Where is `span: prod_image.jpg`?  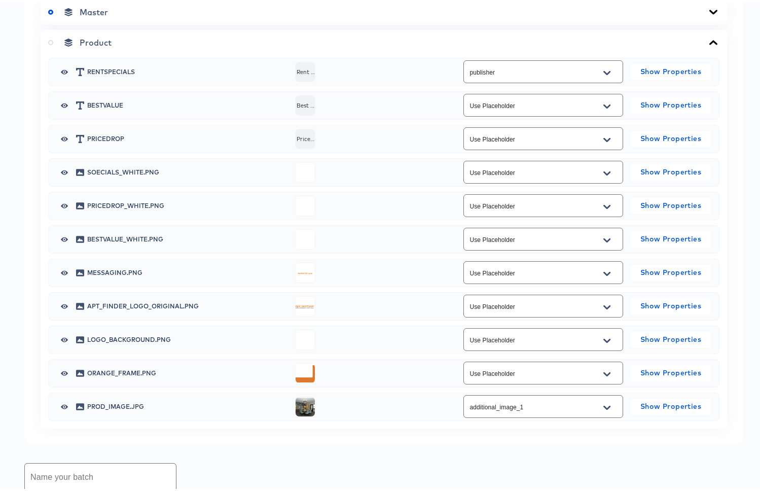 span: prod_image.jpg is located at coordinates (187, 404).